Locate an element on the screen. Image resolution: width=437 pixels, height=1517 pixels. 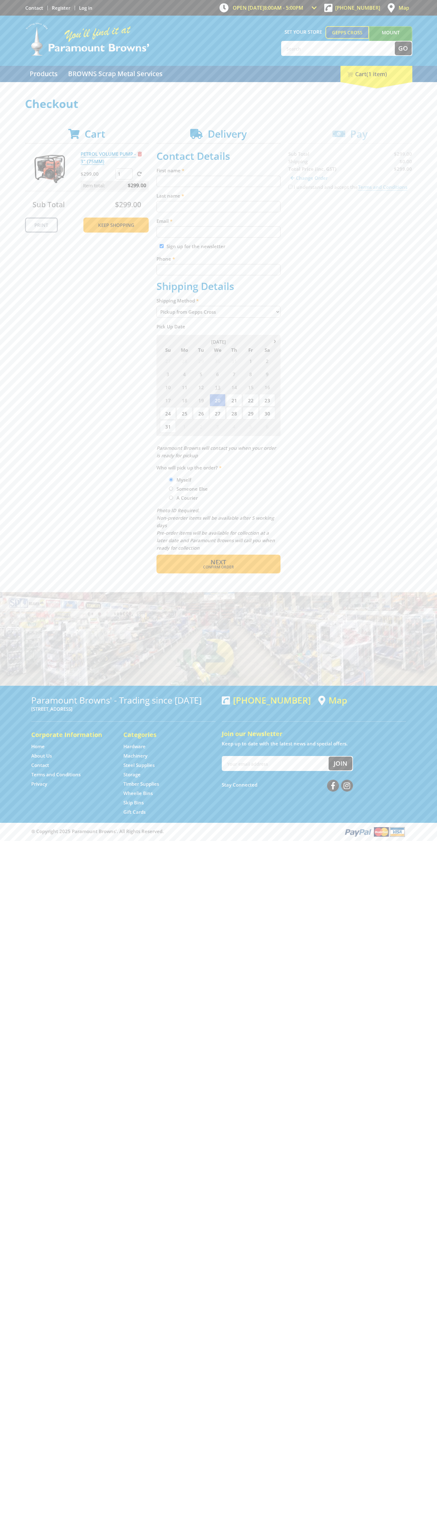
h2: Shipping Details is located at coordinates (218, 286).